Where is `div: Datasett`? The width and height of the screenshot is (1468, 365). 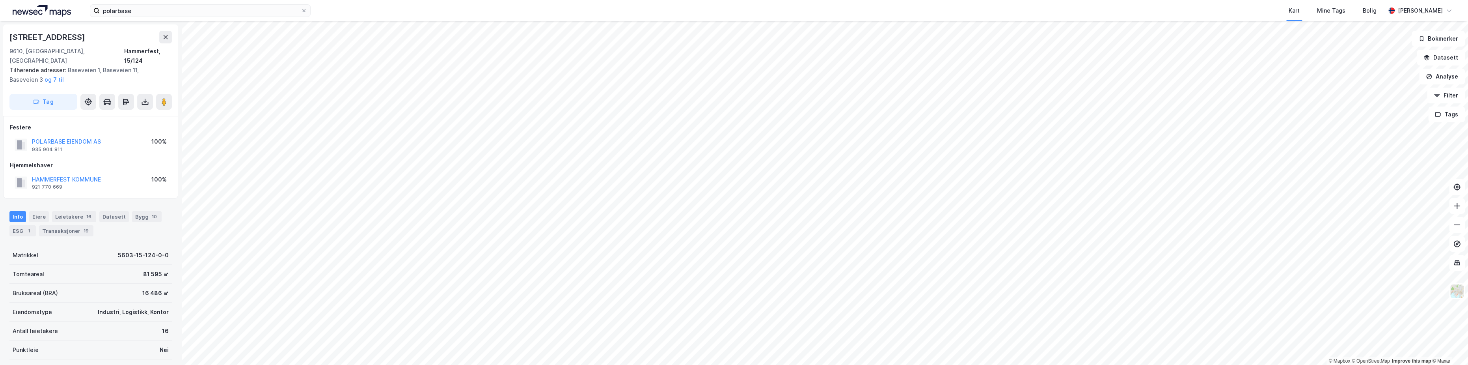 div: Datasett is located at coordinates (114, 216).